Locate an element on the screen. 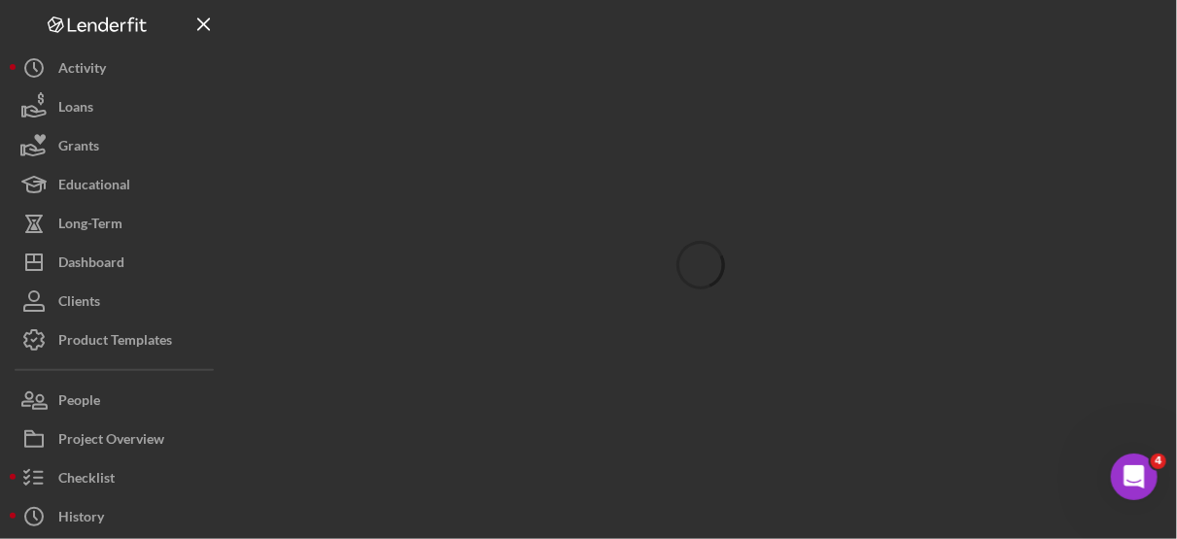 This screenshot has height=539, width=1177. div: Activity is located at coordinates (82, 70).